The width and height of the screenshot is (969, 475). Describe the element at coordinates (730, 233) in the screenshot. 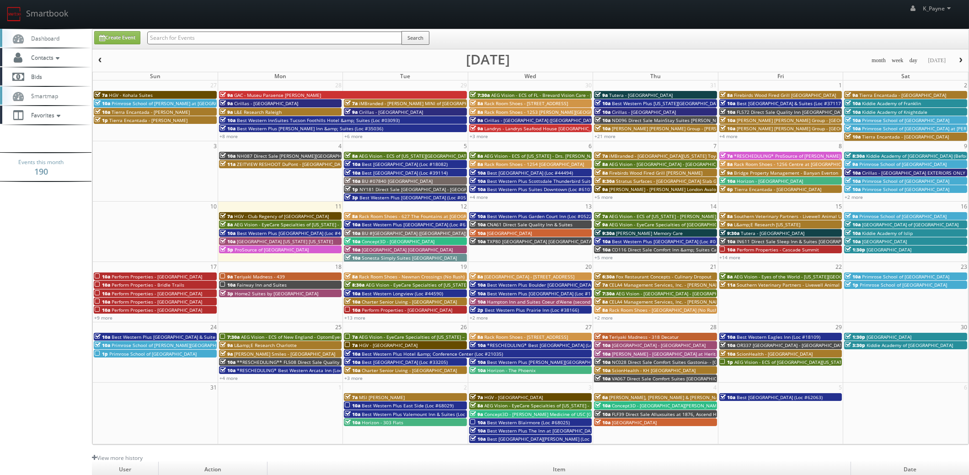

I see `span: 9:30a` at that location.